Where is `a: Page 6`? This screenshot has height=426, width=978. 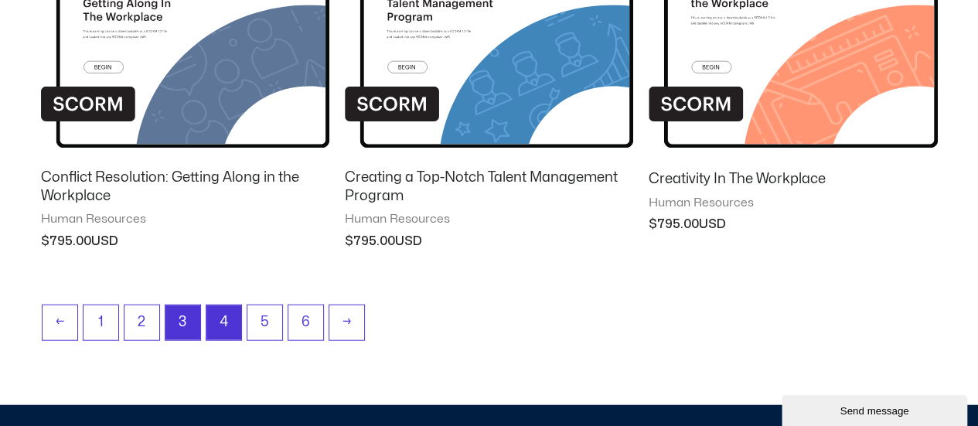
a: Page 6 is located at coordinates (305, 322).